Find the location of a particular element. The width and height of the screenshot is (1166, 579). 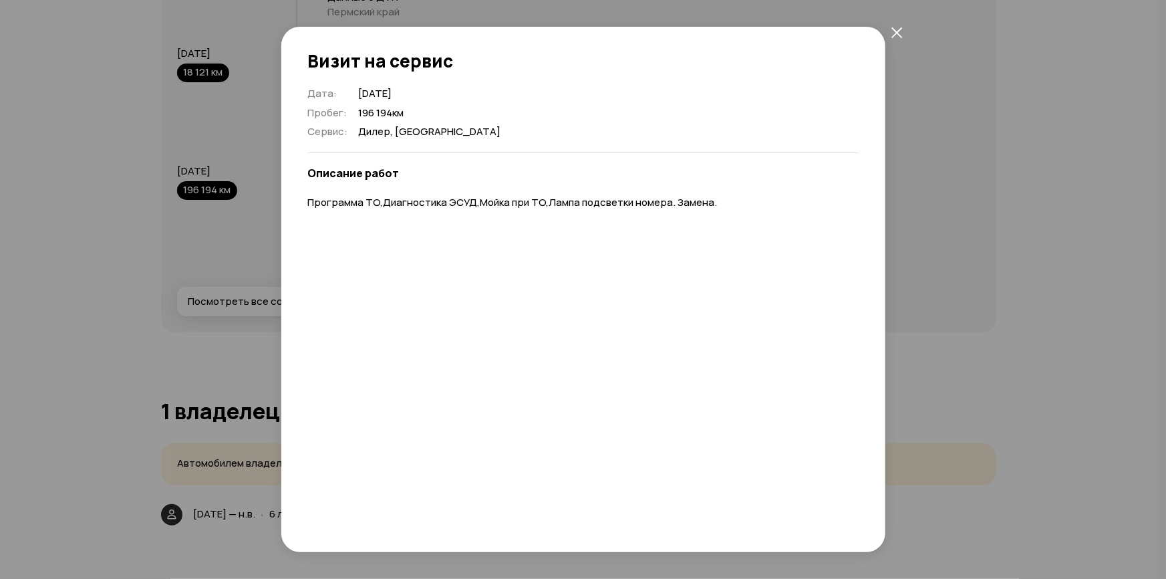

h5: Описание работ is located at coordinates (583, 173).